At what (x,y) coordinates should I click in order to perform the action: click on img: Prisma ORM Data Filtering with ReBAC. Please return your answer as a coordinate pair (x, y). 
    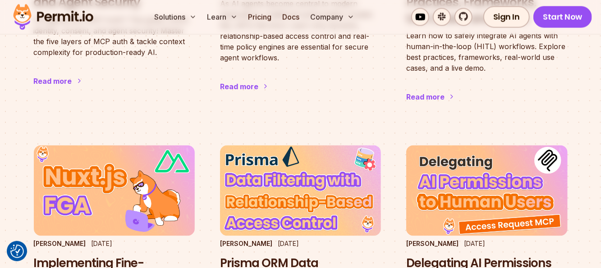
    Looking at the image, I should click on (300, 191).